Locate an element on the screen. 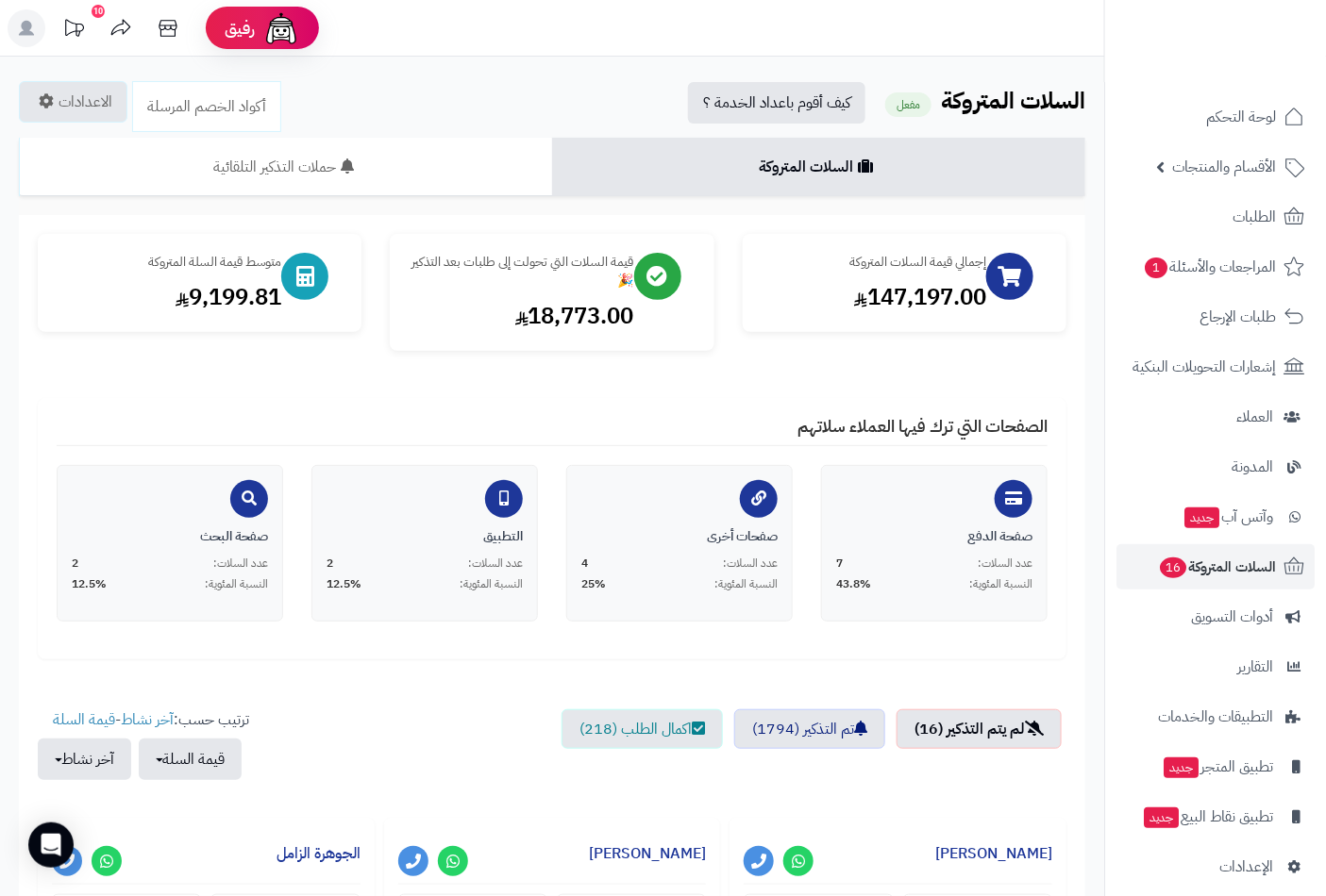  div: التطبيق is located at coordinates (425, 537).